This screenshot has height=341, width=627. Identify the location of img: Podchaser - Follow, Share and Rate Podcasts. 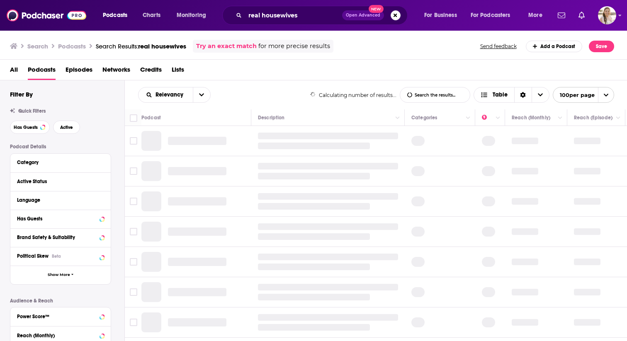
(46, 15).